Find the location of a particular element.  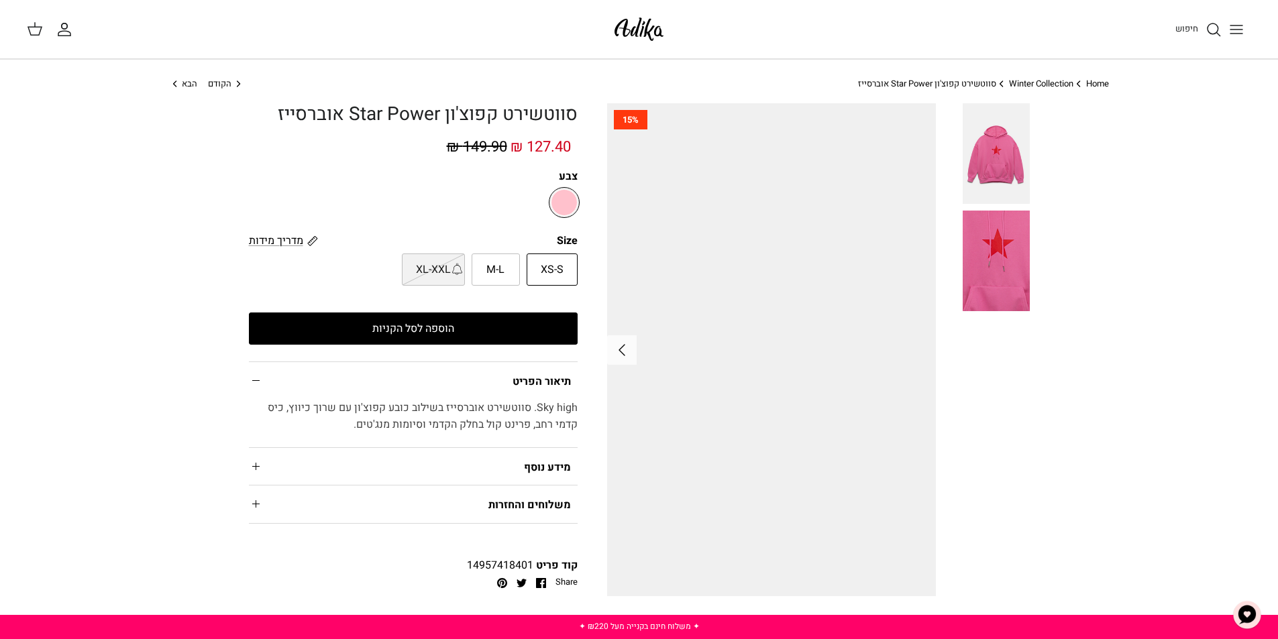

span: קוד פריט is located at coordinates (557, 565).